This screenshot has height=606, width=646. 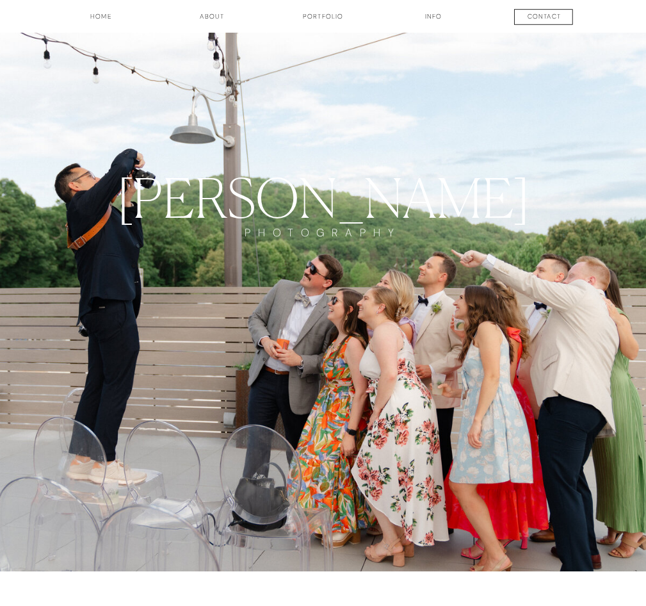 I want to click on h3: Portfolio, so click(x=323, y=20).